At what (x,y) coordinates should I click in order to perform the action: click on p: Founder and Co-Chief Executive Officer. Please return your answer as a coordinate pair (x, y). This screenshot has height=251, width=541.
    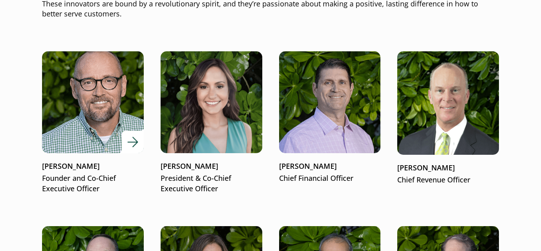
    Looking at the image, I should click on (93, 183).